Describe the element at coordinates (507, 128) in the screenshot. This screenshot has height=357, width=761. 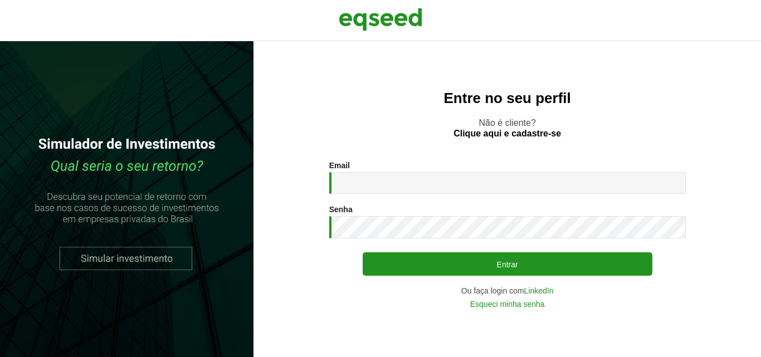
I see `p: Não é cliente?` at that location.